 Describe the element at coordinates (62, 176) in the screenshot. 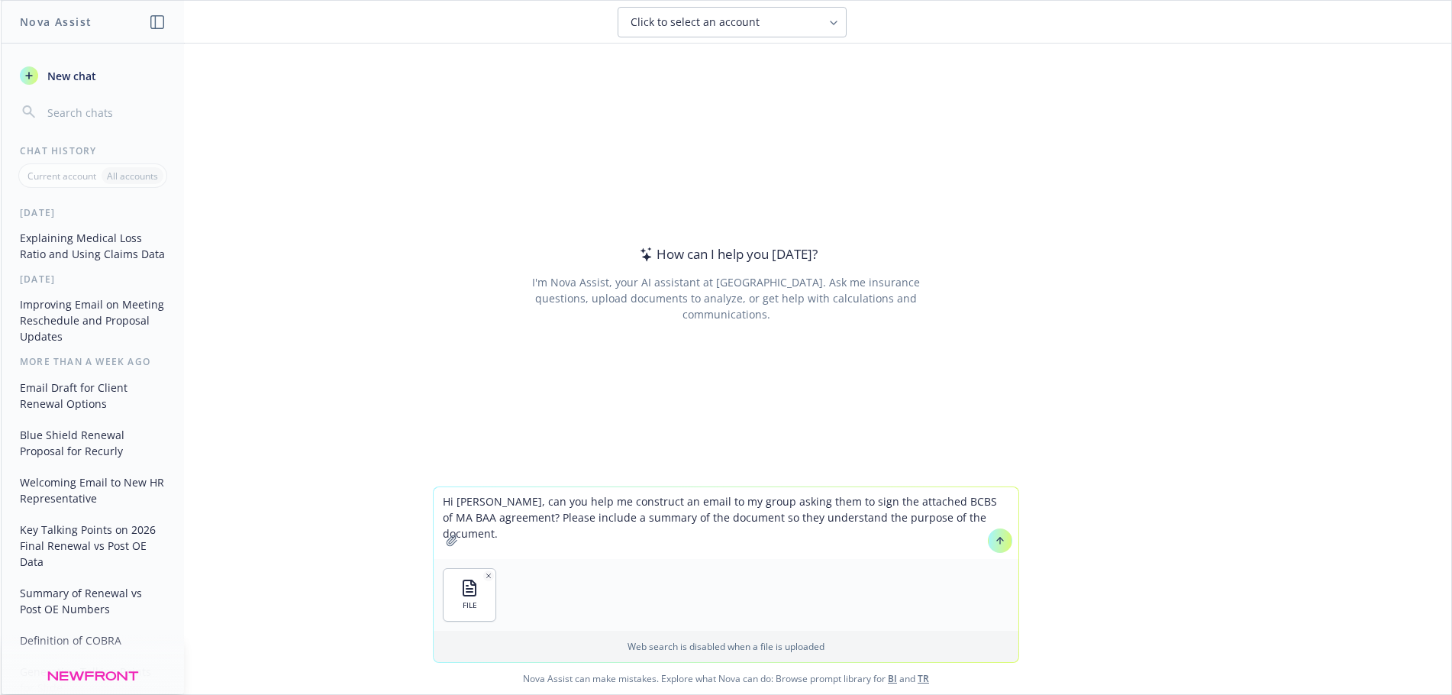

I see `p: Current account` at that location.